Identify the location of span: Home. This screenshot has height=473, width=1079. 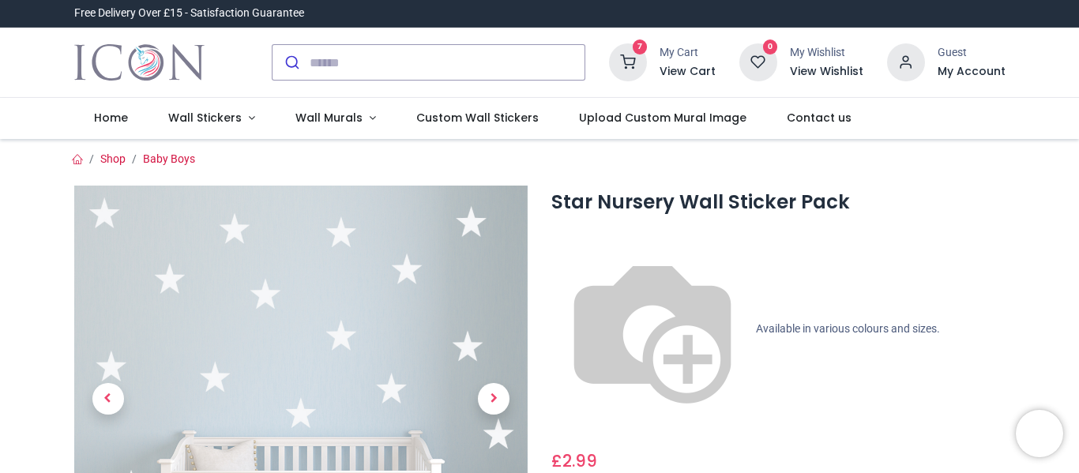
(111, 118).